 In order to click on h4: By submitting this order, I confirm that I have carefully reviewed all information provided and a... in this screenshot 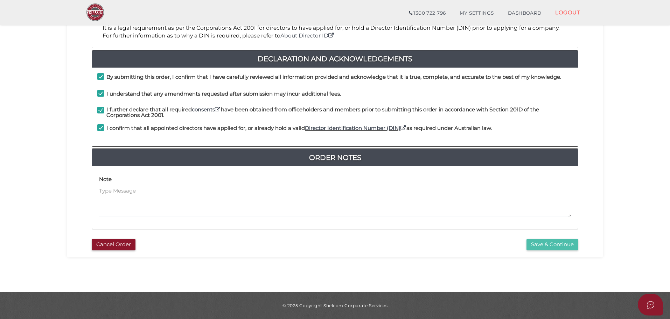, I will do `click(333, 77)`.